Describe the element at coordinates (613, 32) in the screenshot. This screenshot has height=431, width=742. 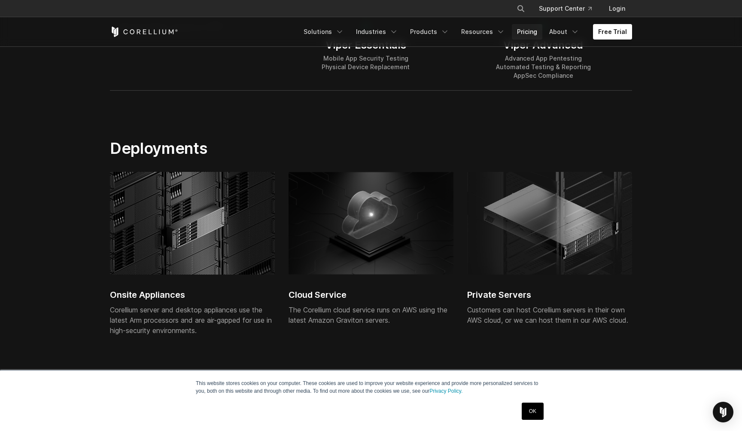
I see `a: Free Trial` at that location.